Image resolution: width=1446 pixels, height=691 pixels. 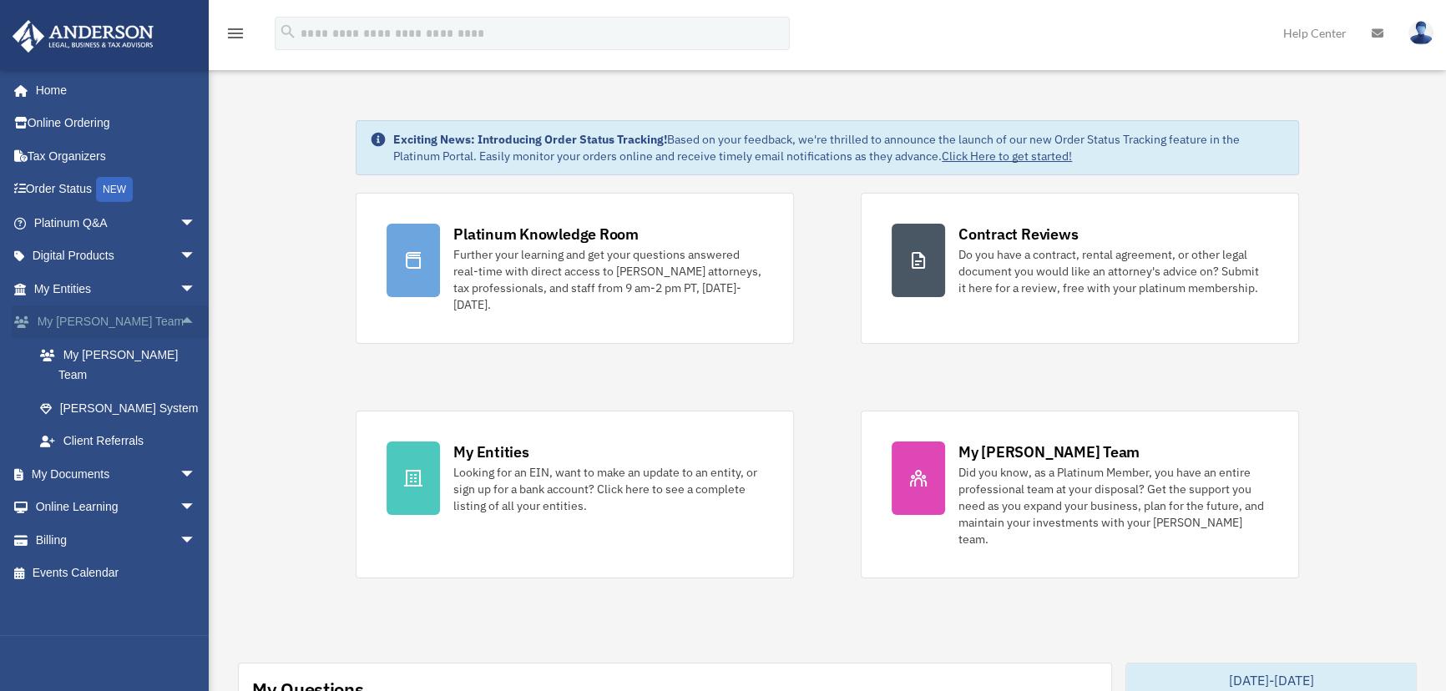 I want to click on strong: Exciting News: Introducing Order Status Tracking!, so click(x=530, y=139).